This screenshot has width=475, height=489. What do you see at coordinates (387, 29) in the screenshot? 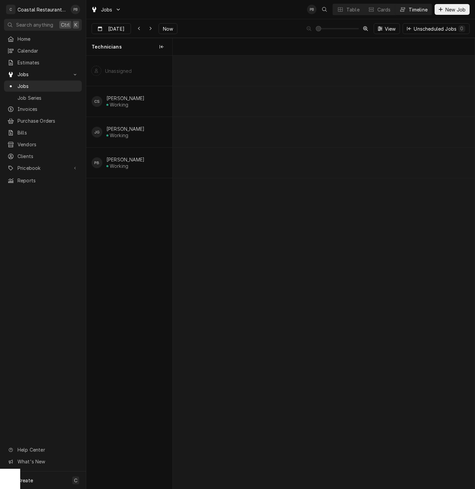
I see `button: View` at bounding box center [387, 29].